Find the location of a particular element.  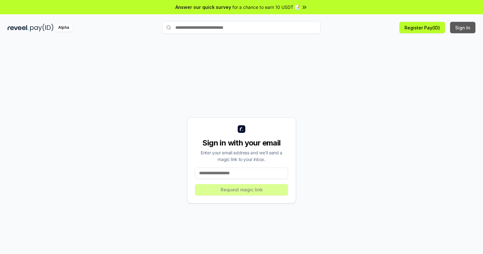

div: Enter your email address and we’ll send a magic link to your inbox. is located at coordinates (242, 156).